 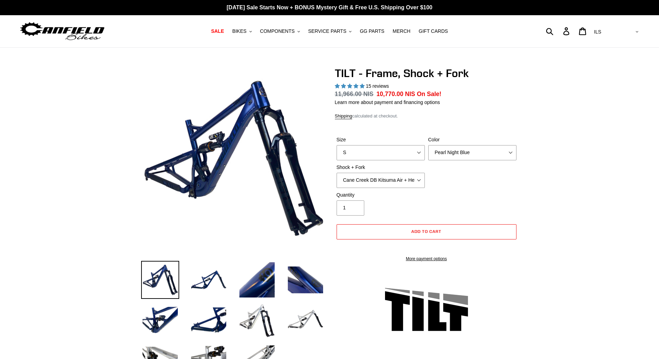 I want to click on input: Search, so click(x=558, y=31).